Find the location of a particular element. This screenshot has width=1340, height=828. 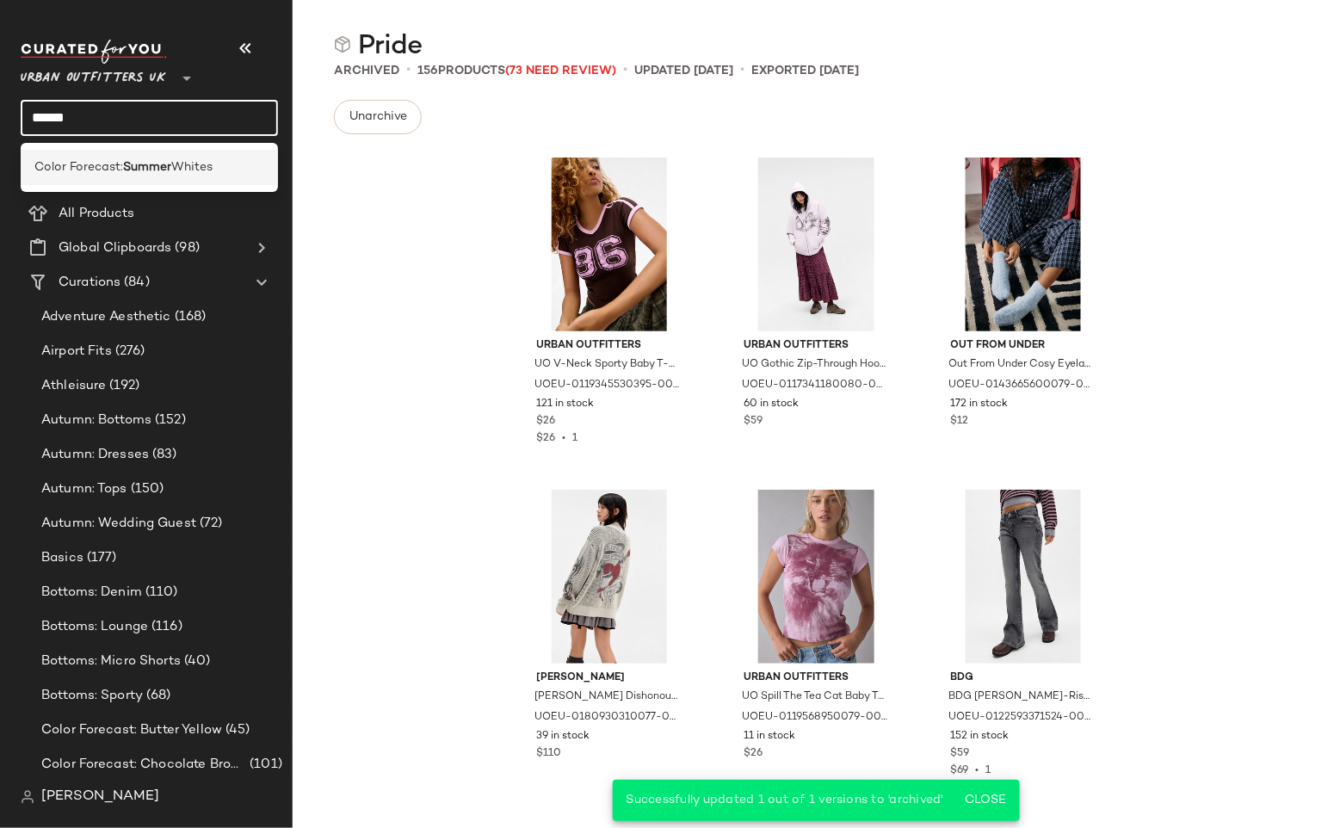

span: UOEU-0180930310077-000-012 is located at coordinates (608, 718).